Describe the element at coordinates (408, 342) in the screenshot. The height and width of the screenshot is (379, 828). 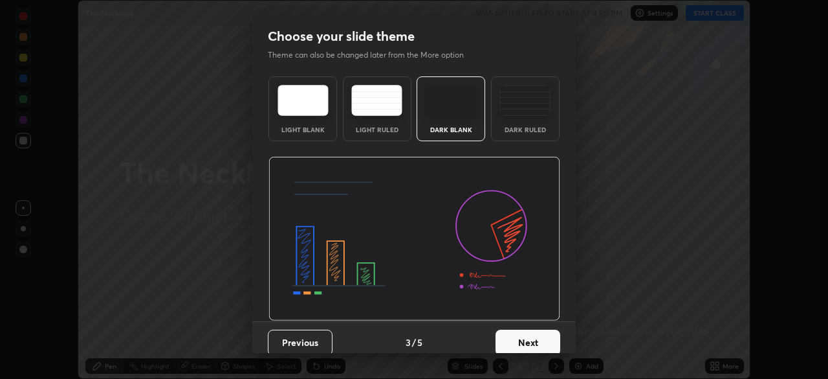
I see `h4: 3` at that location.